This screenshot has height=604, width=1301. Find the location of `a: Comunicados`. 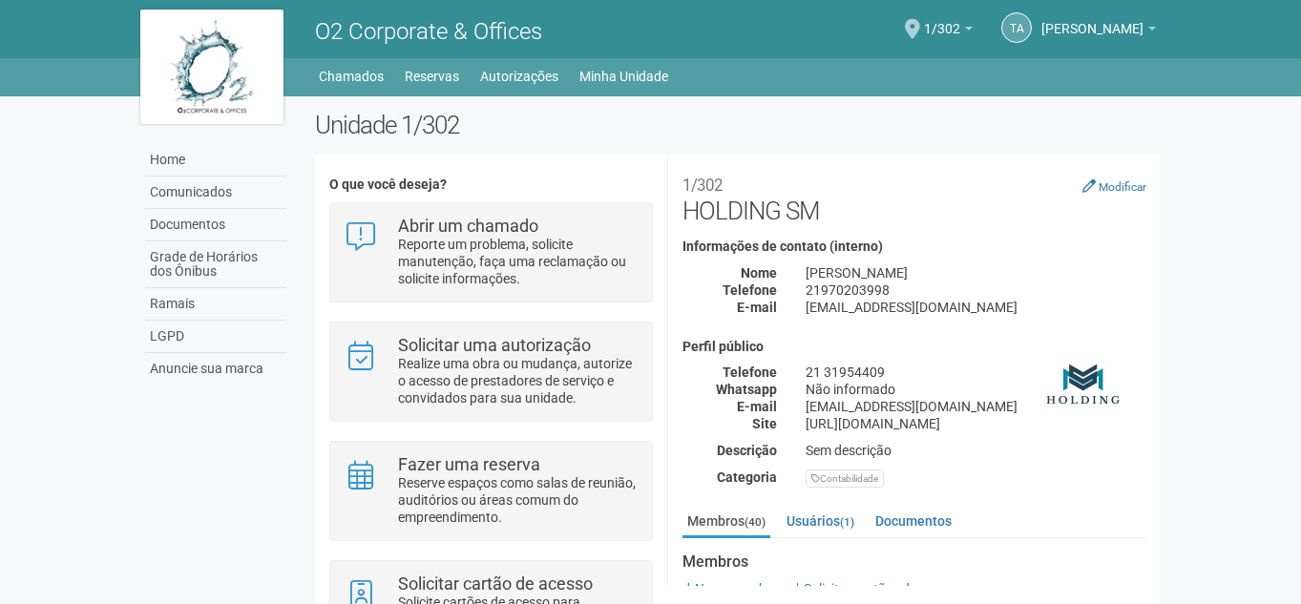

a: Comunicados is located at coordinates (216, 193).